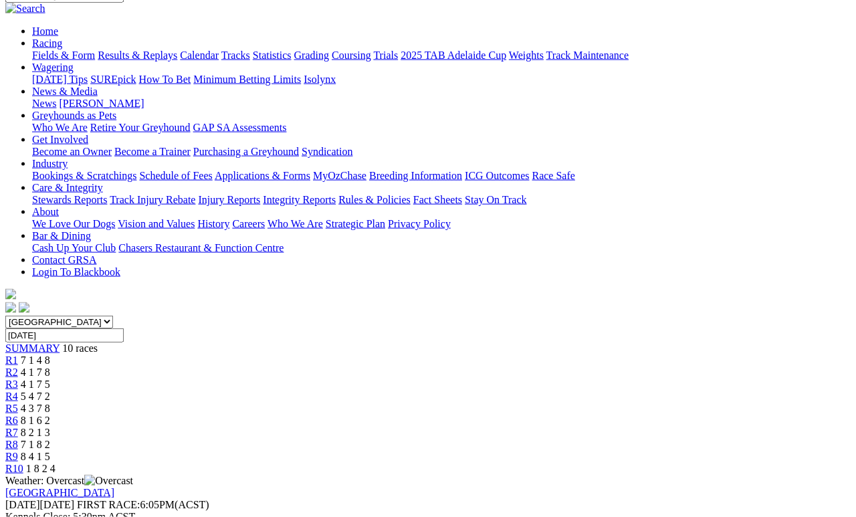  I want to click on div: Industry, so click(441, 176).